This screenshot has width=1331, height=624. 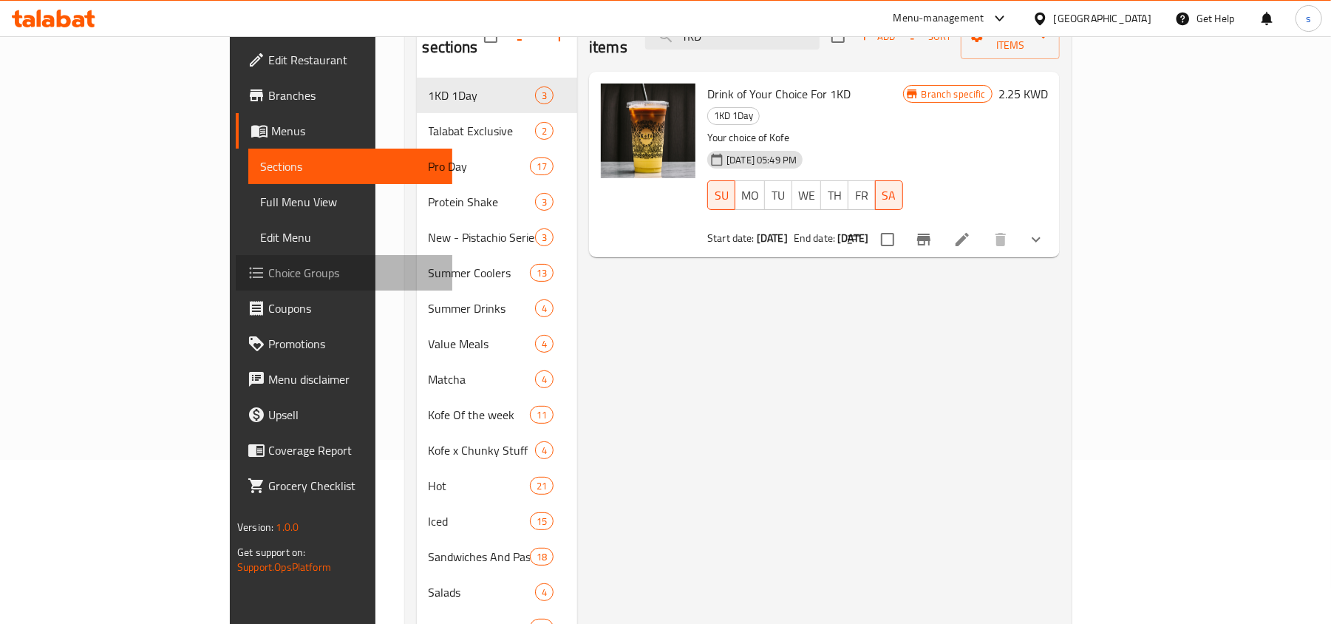 I want to click on span: WE, so click(x=806, y=195).